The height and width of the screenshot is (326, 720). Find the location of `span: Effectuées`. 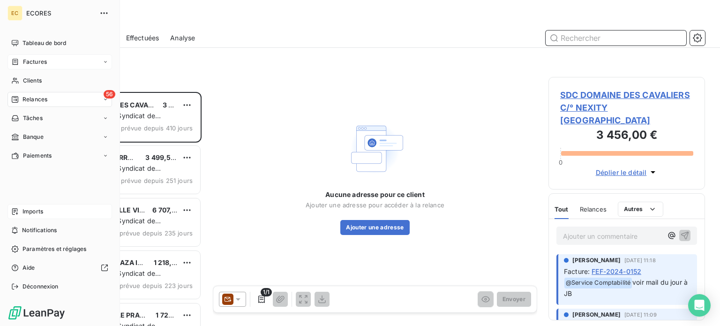

span: Effectuées is located at coordinates (143, 38).